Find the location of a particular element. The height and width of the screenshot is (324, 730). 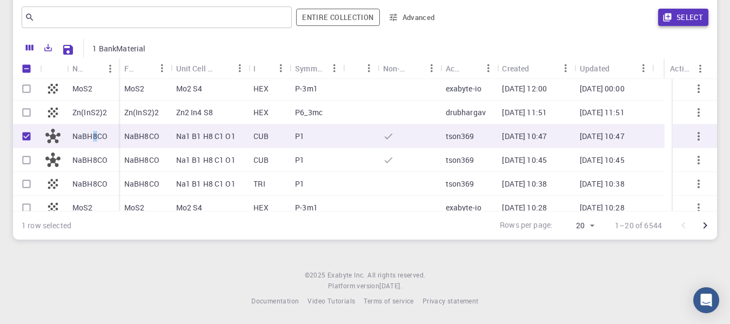

div: Non-periodic is located at coordinates (395, 68).